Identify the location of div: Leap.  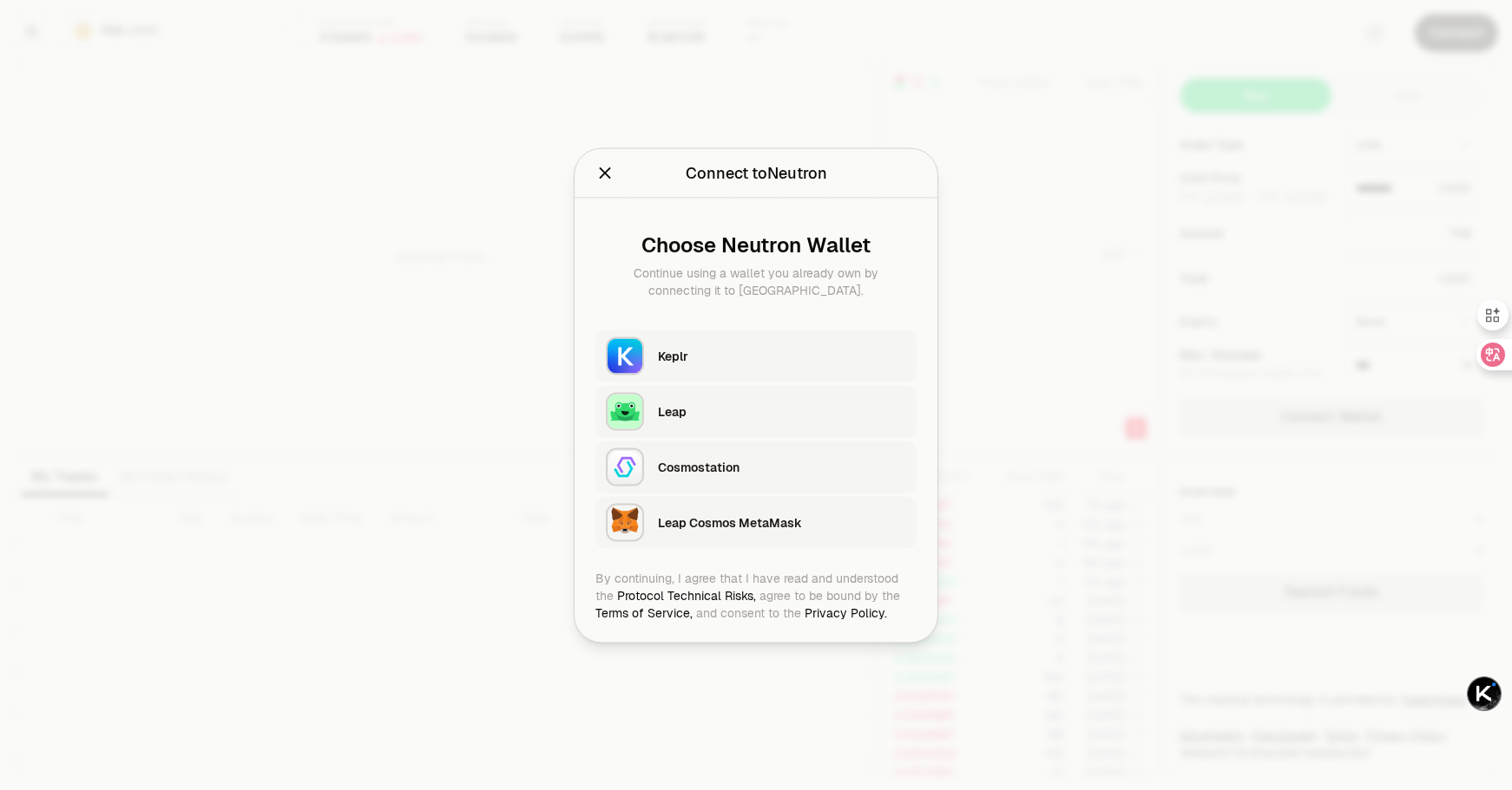
(782, 411).